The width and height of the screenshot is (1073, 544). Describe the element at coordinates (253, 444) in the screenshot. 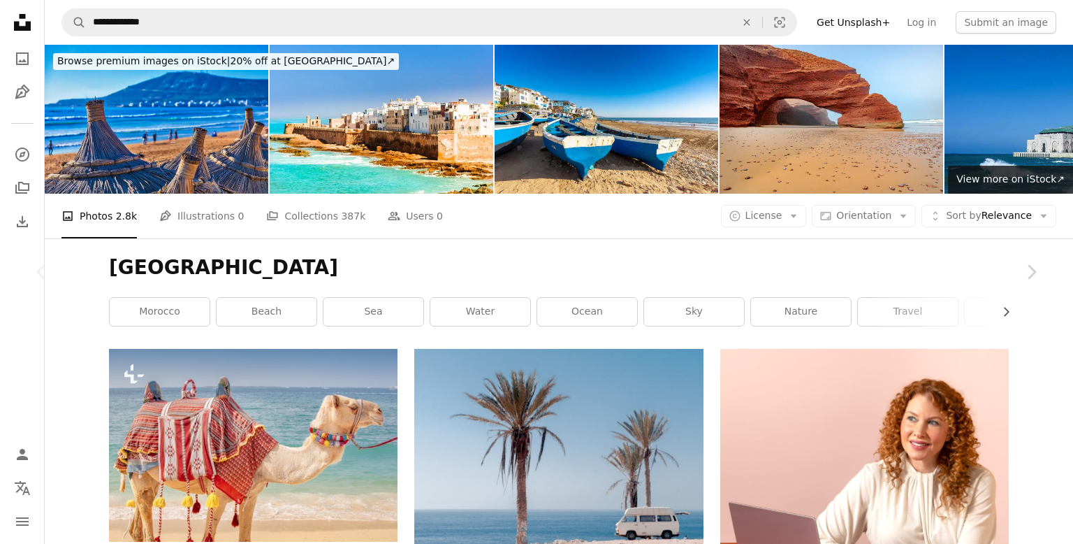

I see `a: A decorated camel is waiting for tourists on the background of the sea. Travel adventures in Arab...` at that location.